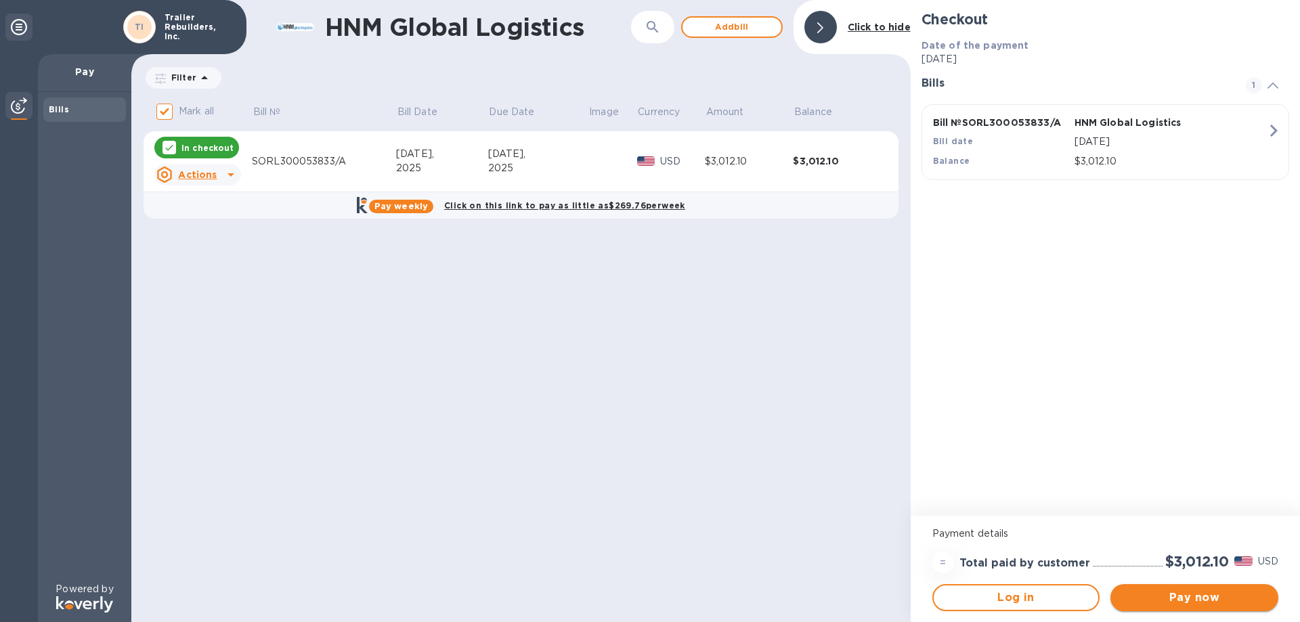 Image resolution: width=1300 pixels, height=622 pixels. Describe the element at coordinates (196, 111) in the screenshot. I see `p: Mark all` at that location.